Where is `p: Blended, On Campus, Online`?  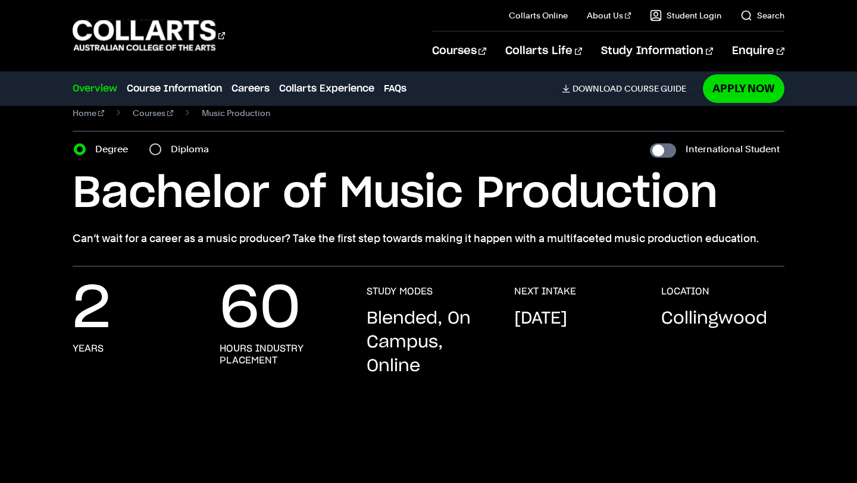
p: Blended, On Campus, Online is located at coordinates (428, 343).